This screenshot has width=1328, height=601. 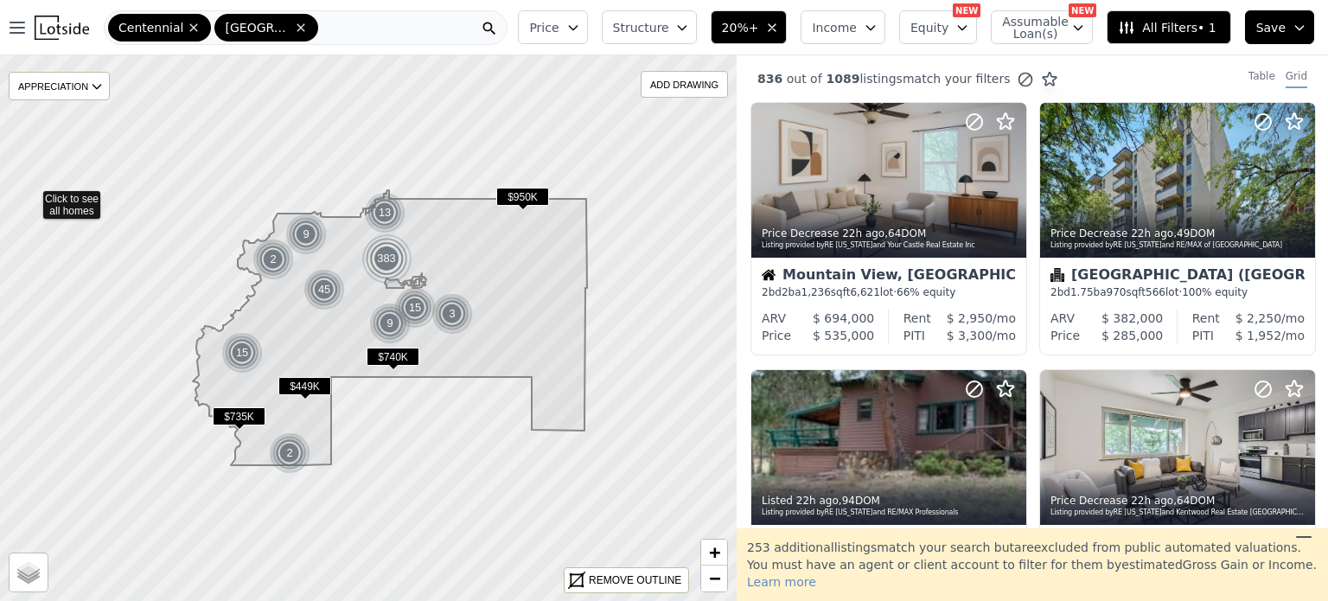 What do you see at coordinates (1179, 233) in the screenshot?
I see `div: Price Decrease , 49 DOM` at bounding box center [1179, 233].